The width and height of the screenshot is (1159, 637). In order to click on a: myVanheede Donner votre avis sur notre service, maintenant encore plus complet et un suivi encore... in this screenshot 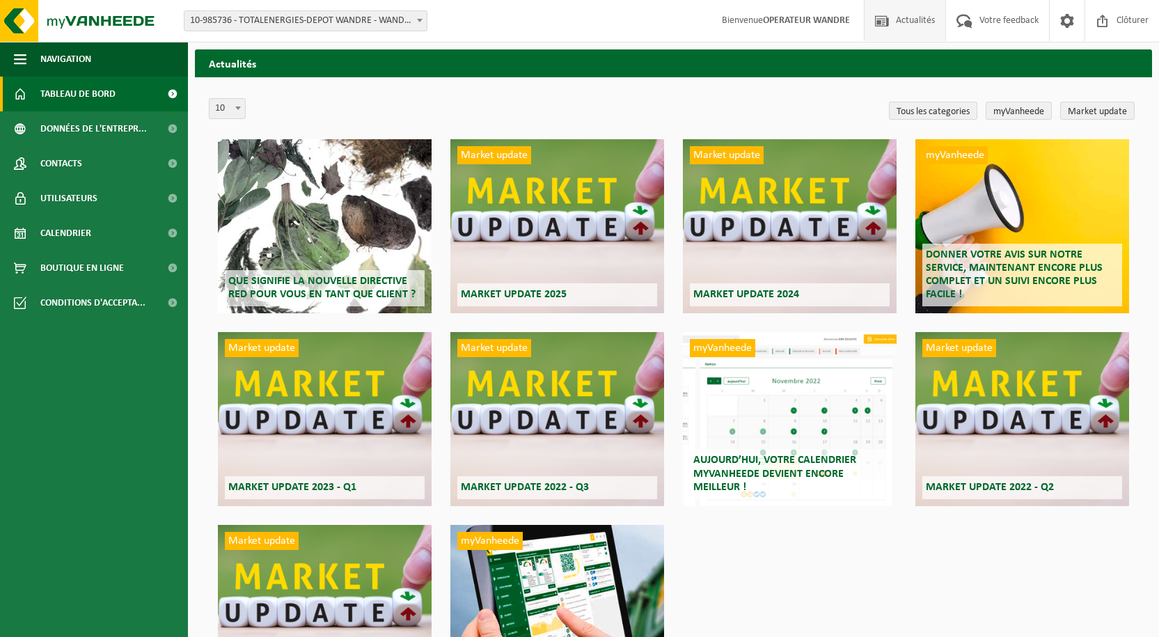, I will do `click(1021, 226)`.